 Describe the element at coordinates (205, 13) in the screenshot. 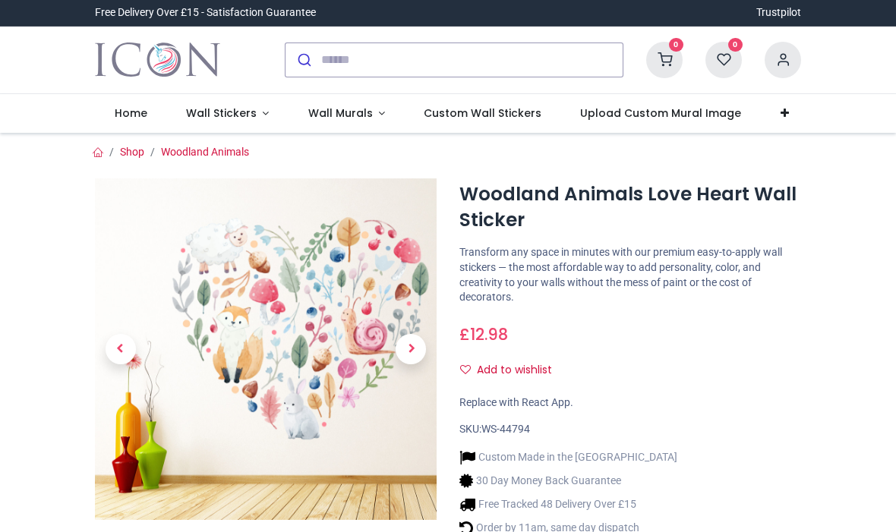

I see `div: Free Delivery Over £15 - Satisfaction Guarantee` at that location.